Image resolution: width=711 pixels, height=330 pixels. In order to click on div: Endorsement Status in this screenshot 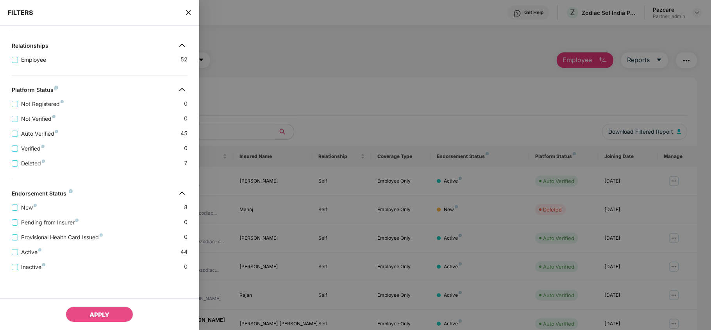, I will do `click(42, 195)`.